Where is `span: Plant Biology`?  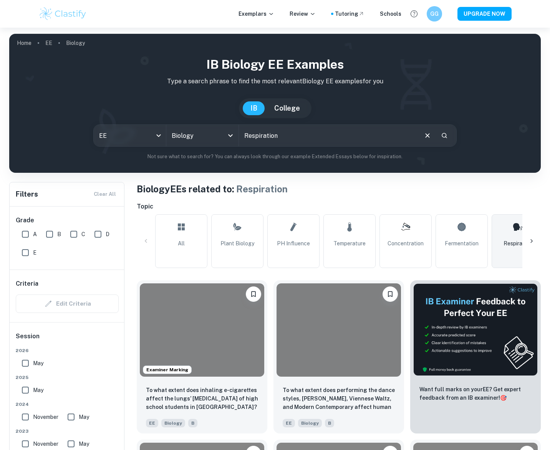
span: Plant Biology is located at coordinates (237, 244).